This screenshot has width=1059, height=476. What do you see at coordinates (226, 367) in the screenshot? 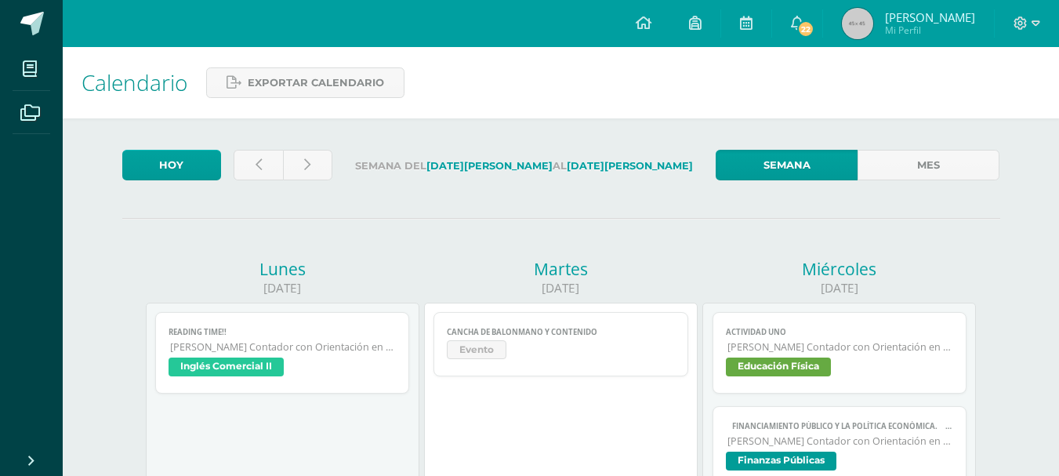
I see `span: Inglés Comercial II` at bounding box center [226, 367].